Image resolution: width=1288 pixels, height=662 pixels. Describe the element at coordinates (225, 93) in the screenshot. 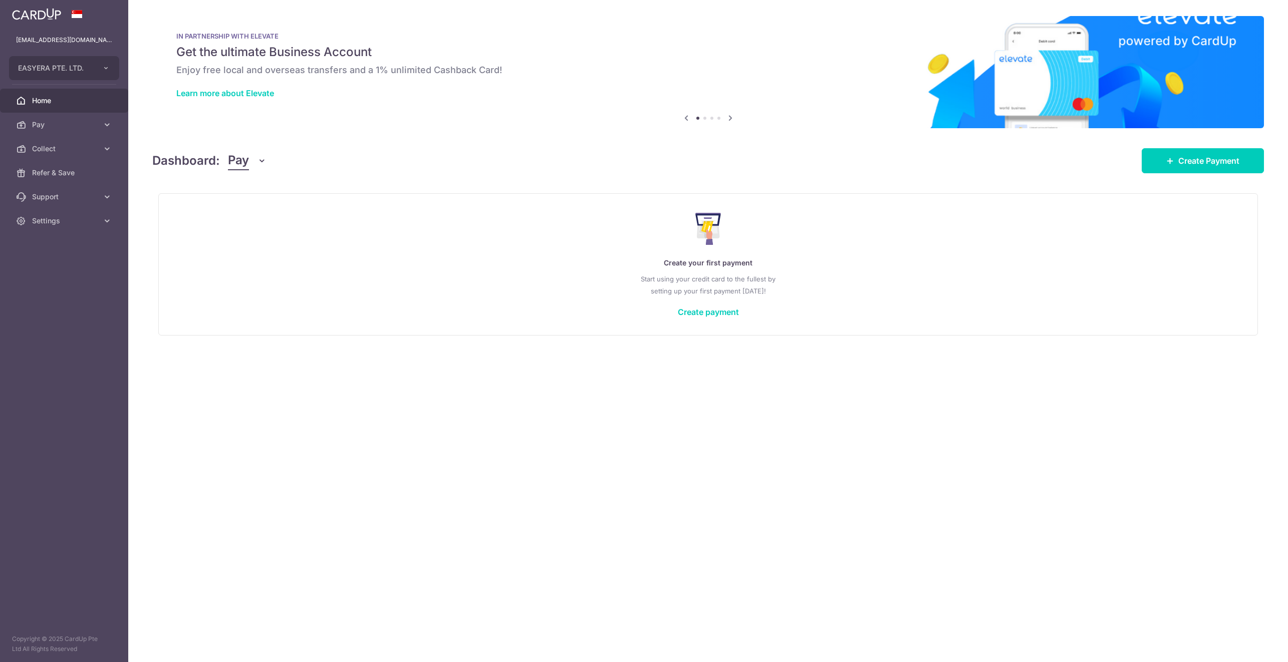

I see `a: Learn more about Elevate` at that location.